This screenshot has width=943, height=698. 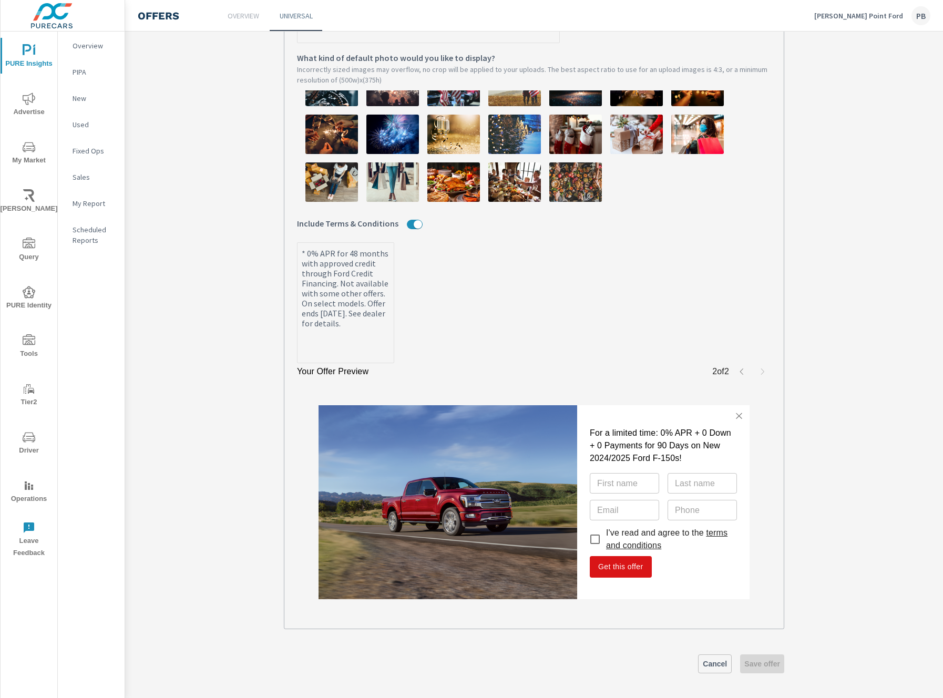 I want to click on p: Sales, so click(x=94, y=177).